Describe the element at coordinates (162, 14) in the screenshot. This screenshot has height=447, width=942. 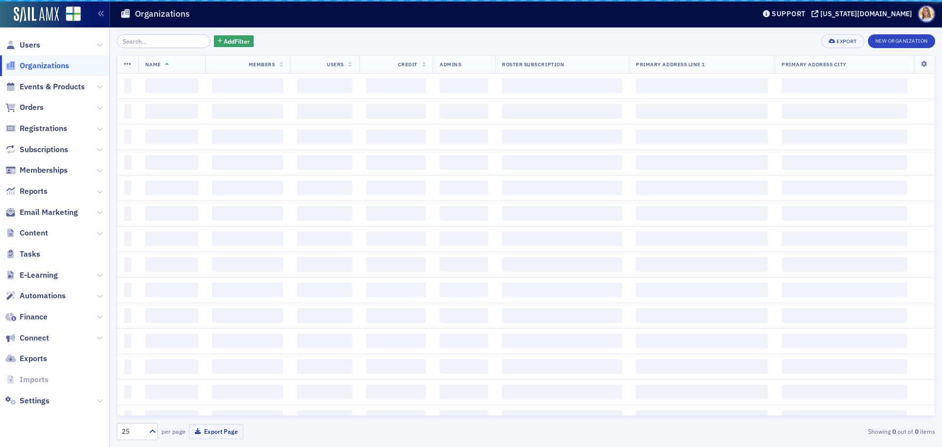
I see `h1: Organizations` at that location.